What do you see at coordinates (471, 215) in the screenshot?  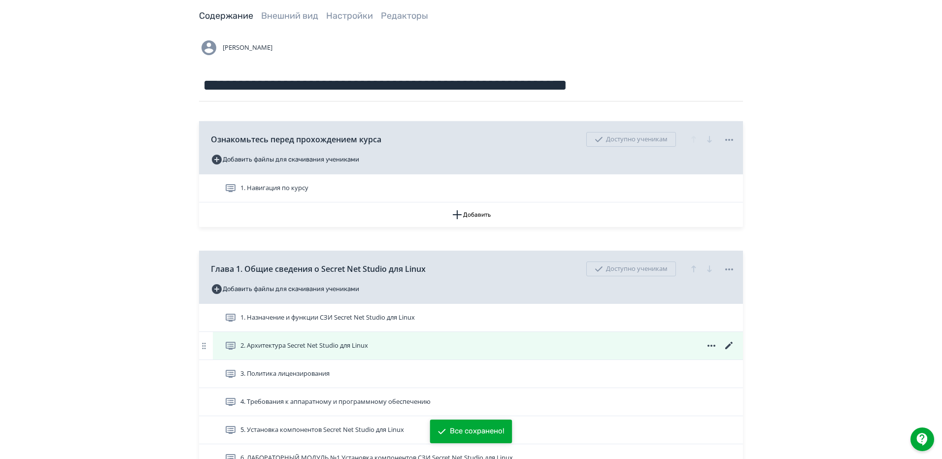 I see `button: Добавить` at bounding box center [471, 215].